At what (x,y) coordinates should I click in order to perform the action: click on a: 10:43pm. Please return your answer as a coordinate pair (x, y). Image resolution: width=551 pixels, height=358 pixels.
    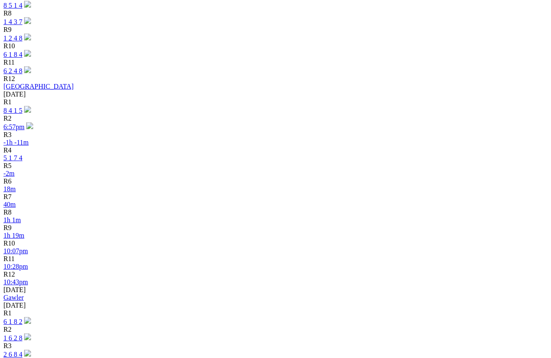
    Looking at the image, I should click on (16, 282).